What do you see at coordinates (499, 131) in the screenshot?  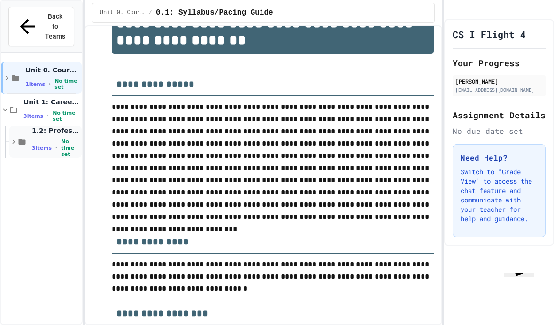 I see `div: No due date set` at bounding box center [499, 131].